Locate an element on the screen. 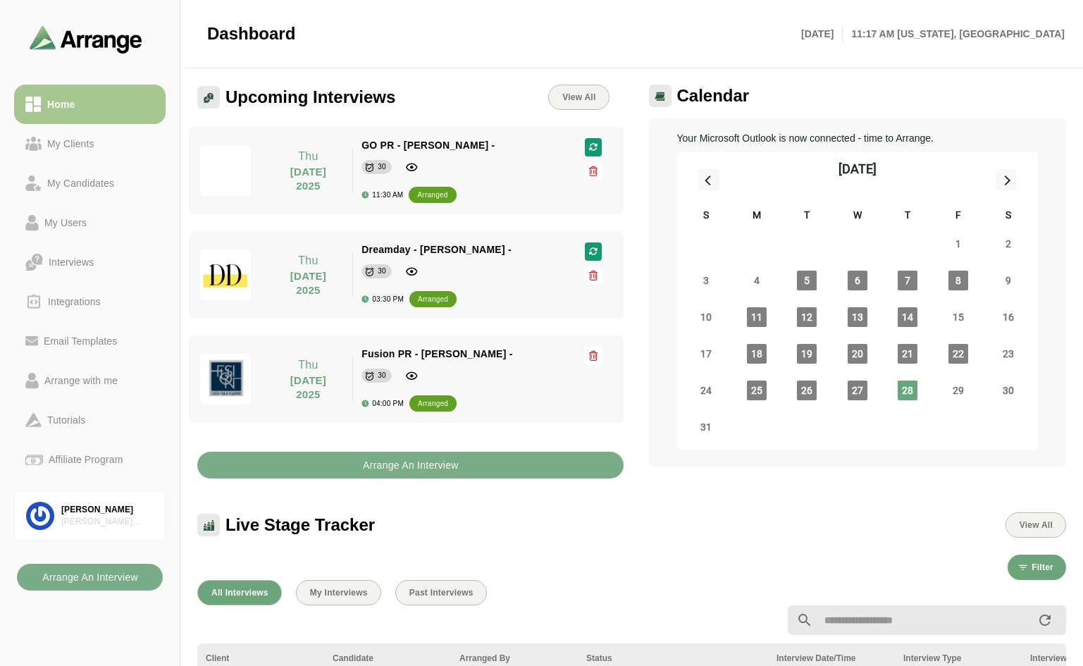 The width and height of the screenshot is (1083, 666). a: My Clients is located at coordinates (90, 144).